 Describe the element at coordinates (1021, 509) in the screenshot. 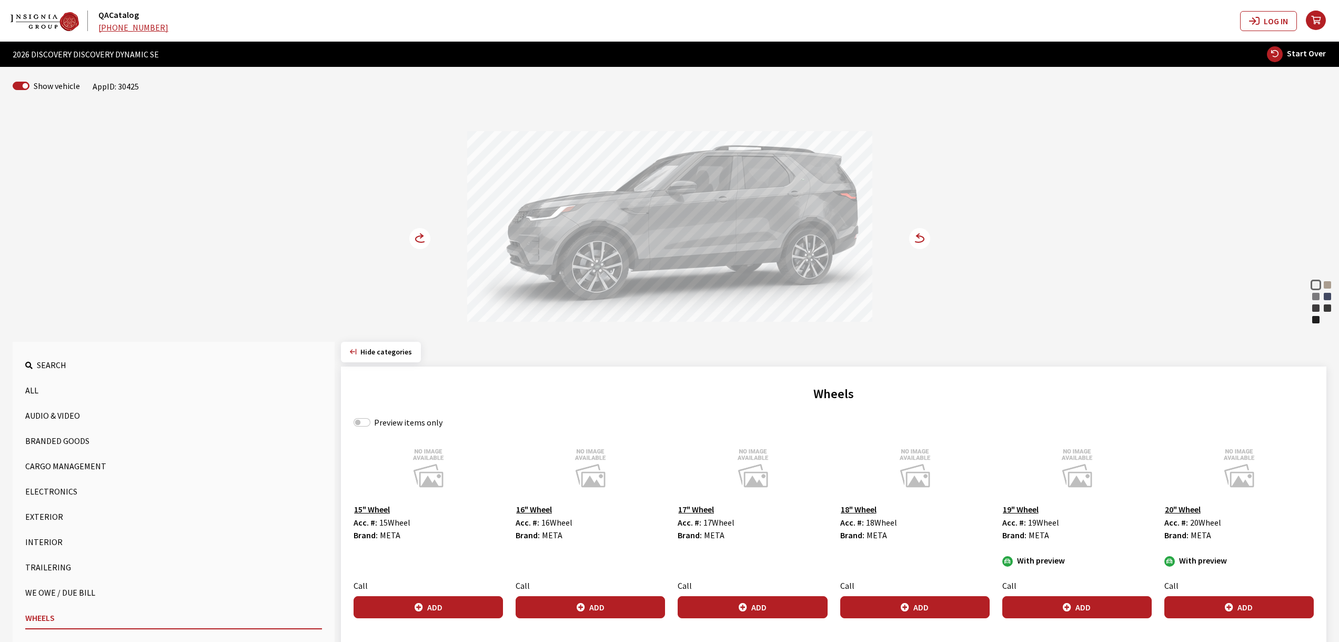

I see `button: 19" Wheel` at that location.